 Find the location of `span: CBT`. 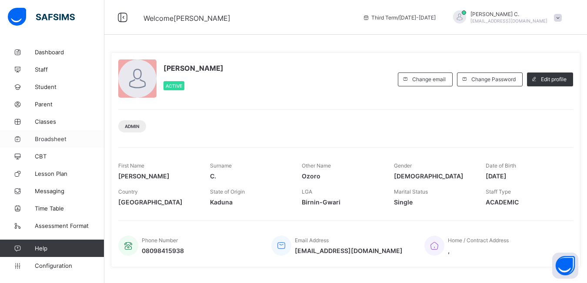

span: CBT is located at coordinates (70, 156).